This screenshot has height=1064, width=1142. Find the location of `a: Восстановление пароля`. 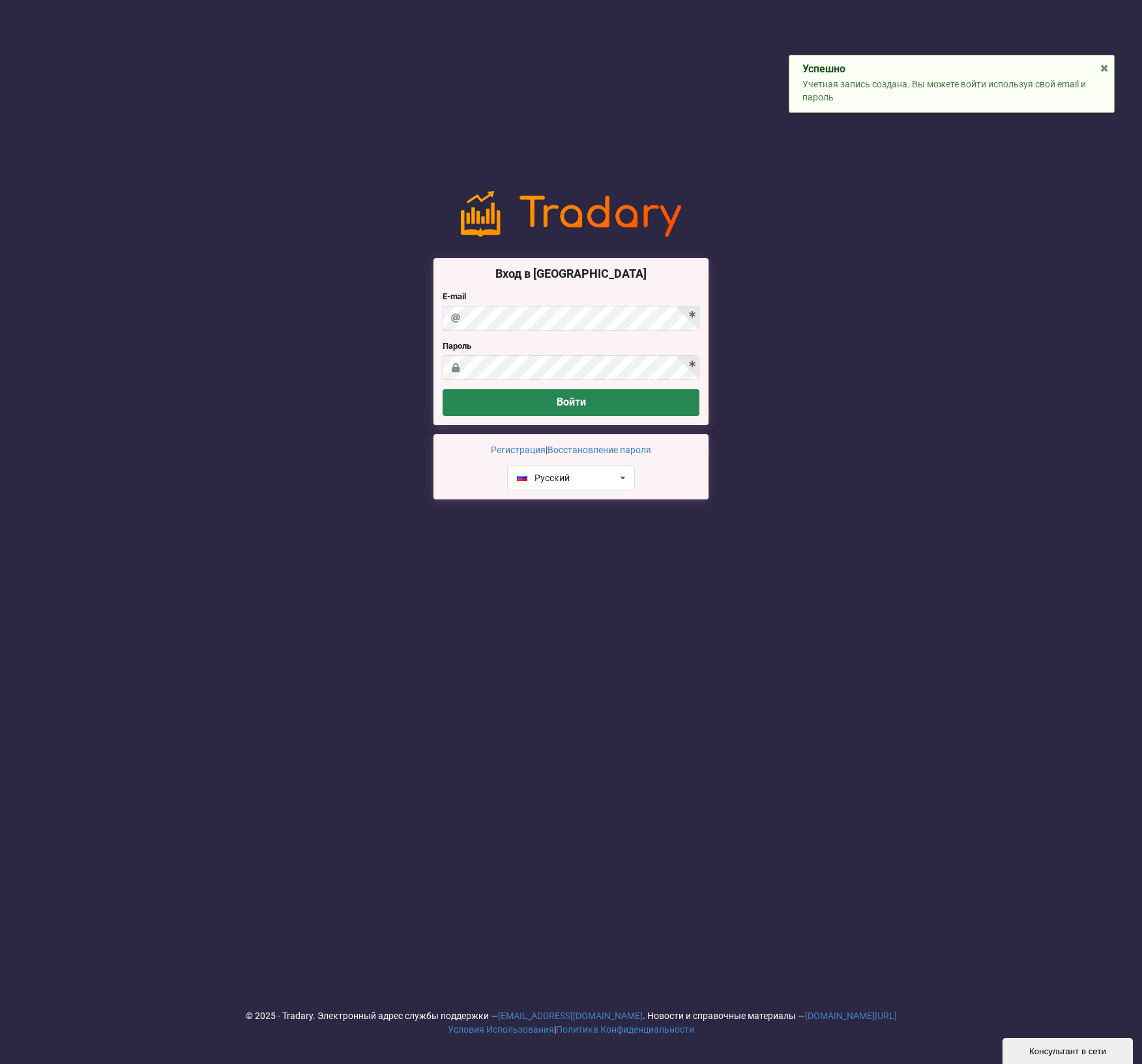

a: Восстановление пароля is located at coordinates (599, 450).